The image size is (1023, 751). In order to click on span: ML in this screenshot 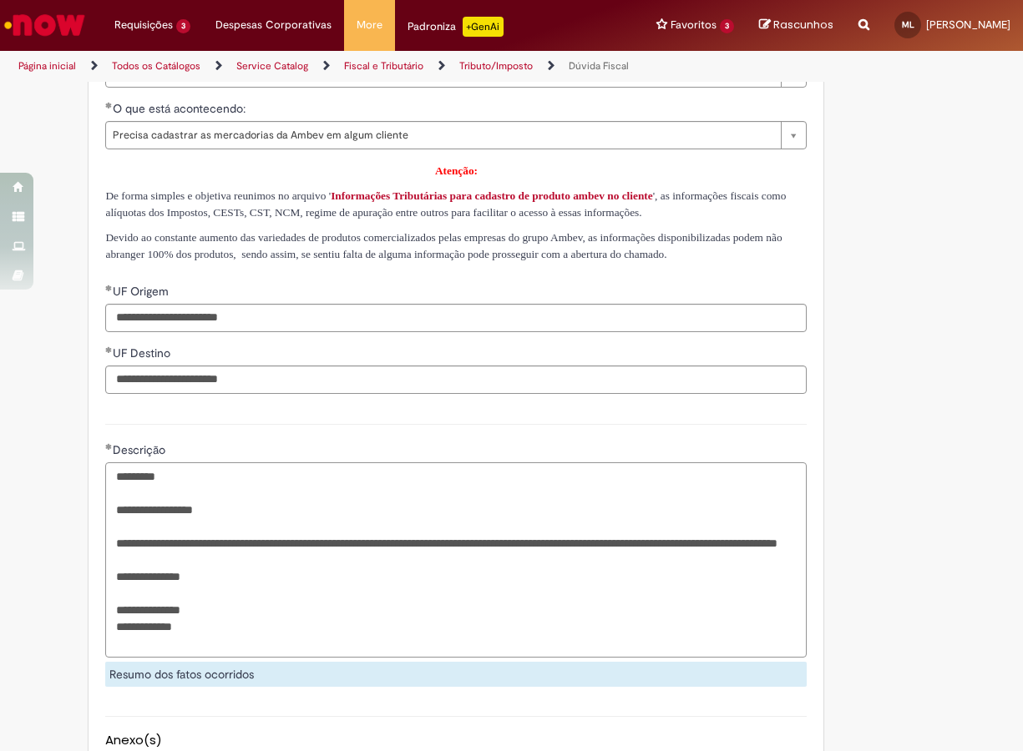, I will do `click(908, 24)`.